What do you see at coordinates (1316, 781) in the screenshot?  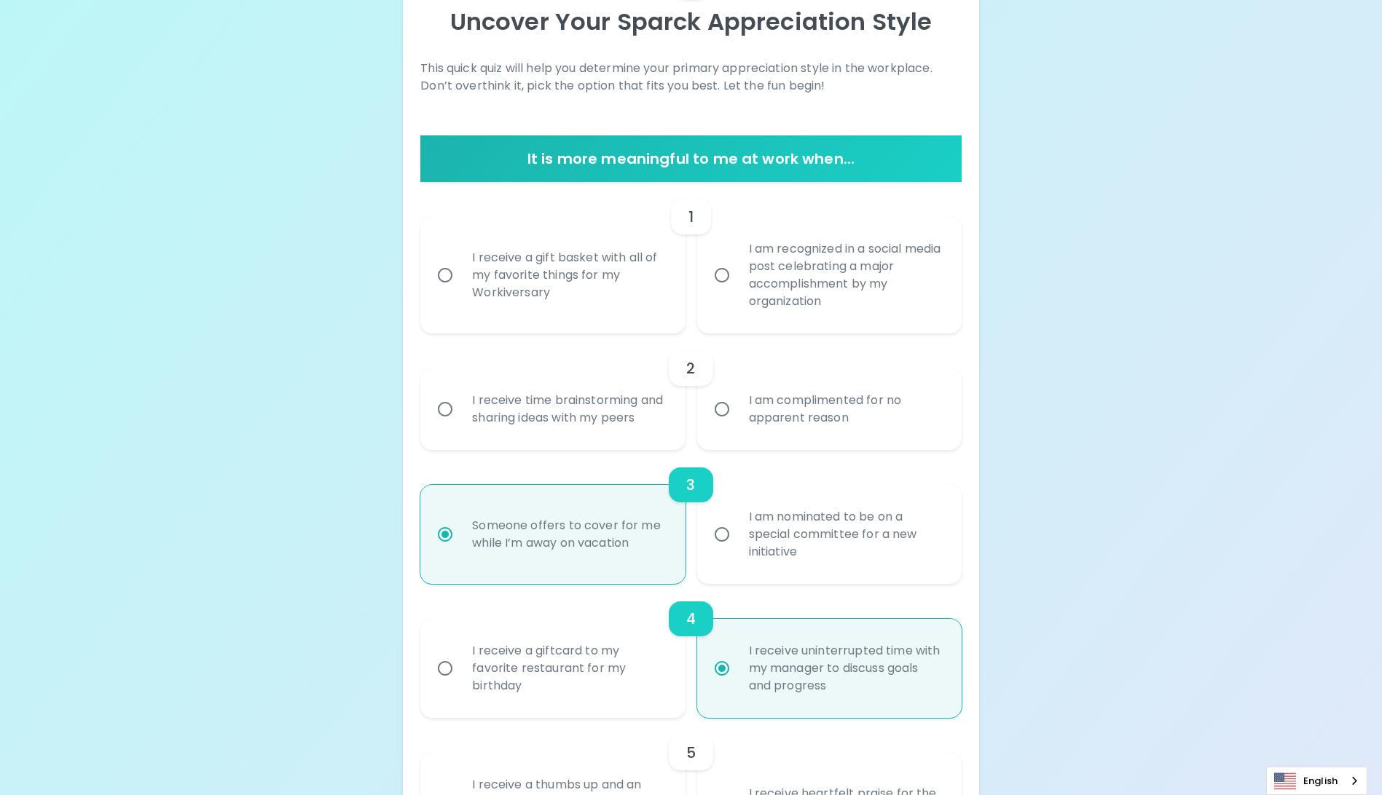 I see `aside: Language selected: English` at bounding box center [1316, 781].